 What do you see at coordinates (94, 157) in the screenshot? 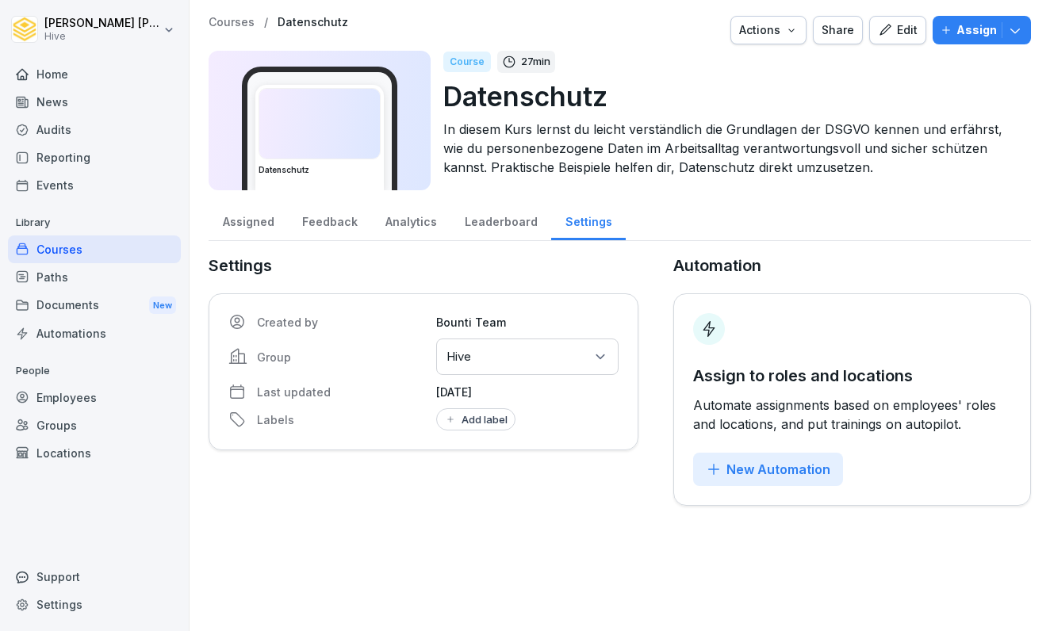
I see `a: Reporting` at bounding box center [94, 157].